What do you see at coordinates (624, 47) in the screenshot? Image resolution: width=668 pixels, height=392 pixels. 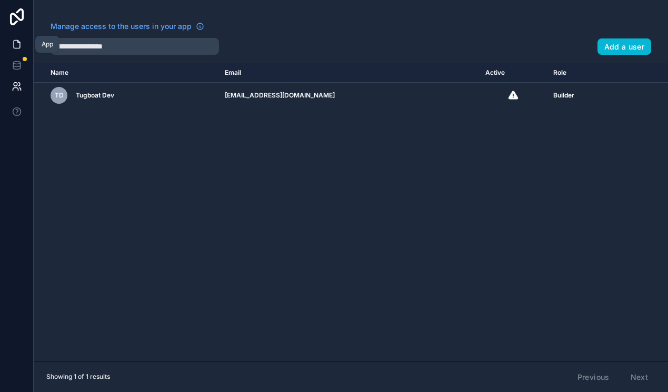 I see `button: Add a user` at bounding box center [624, 47].